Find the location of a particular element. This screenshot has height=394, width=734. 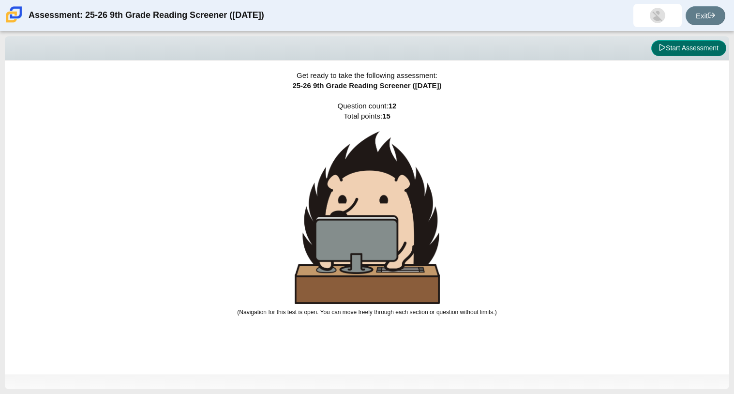

span: Get ready to take the following assessment: is located at coordinates (367, 75).